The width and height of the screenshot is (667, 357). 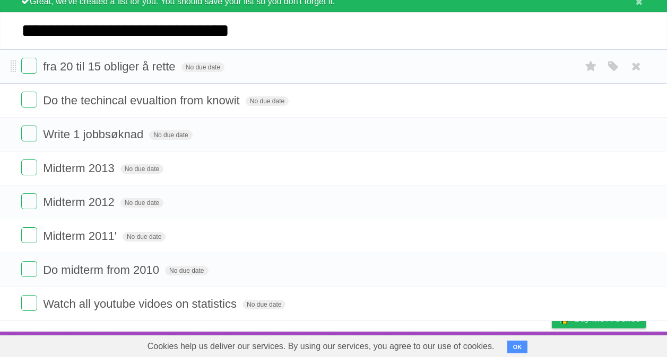 What do you see at coordinates (513, 345) in the screenshot?
I see `a: Terms` at bounding box center [513, 345].